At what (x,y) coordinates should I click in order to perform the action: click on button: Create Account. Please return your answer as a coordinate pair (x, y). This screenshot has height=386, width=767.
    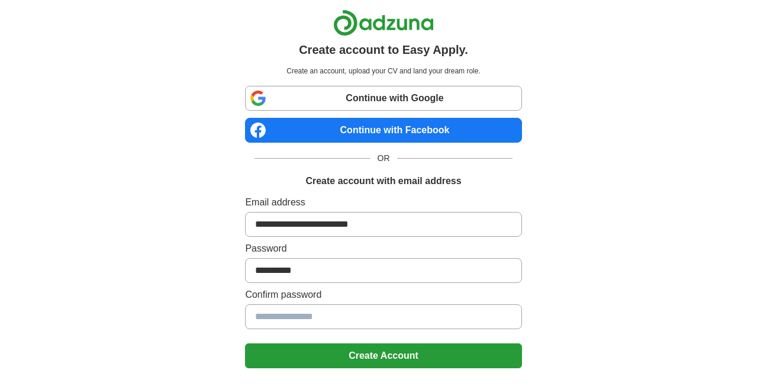
    Looking at the image, I should click on (383, 355).